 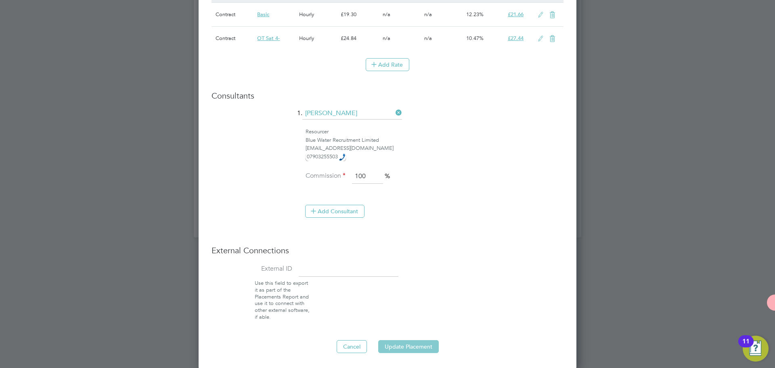 What do you see at coordinates (352, 113) in the screenshot?
I see `input: Search for...` at bounding box center [352, 113].